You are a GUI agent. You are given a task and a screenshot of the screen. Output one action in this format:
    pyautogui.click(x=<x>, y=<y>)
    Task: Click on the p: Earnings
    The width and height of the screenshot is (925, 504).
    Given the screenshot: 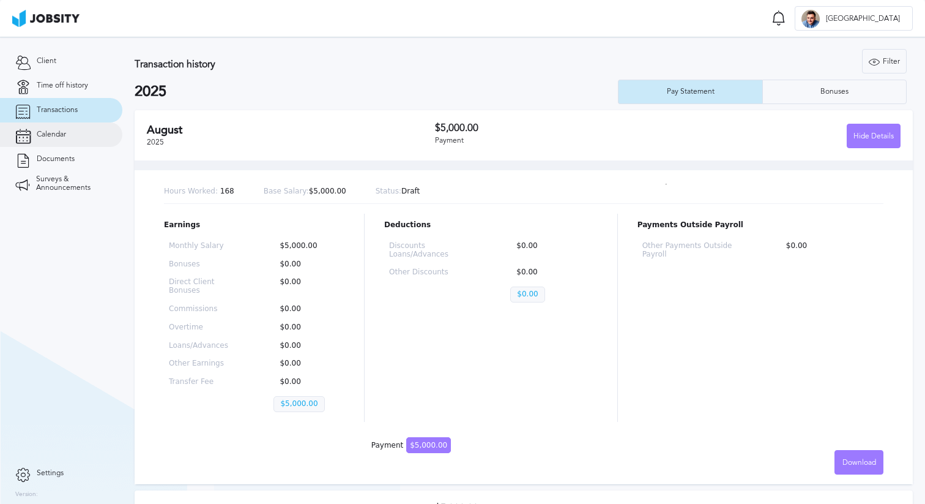 What is the action you would take?
    pyautogui.click(x=254, y=225)
    